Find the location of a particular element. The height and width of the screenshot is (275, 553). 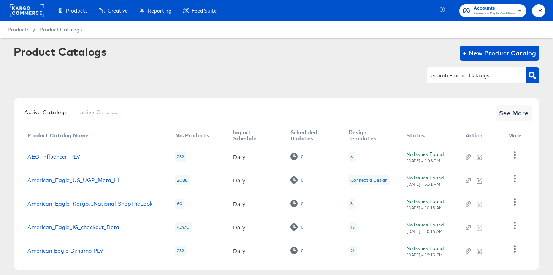

div: Connect a Design is located at coordinates (369, 180).